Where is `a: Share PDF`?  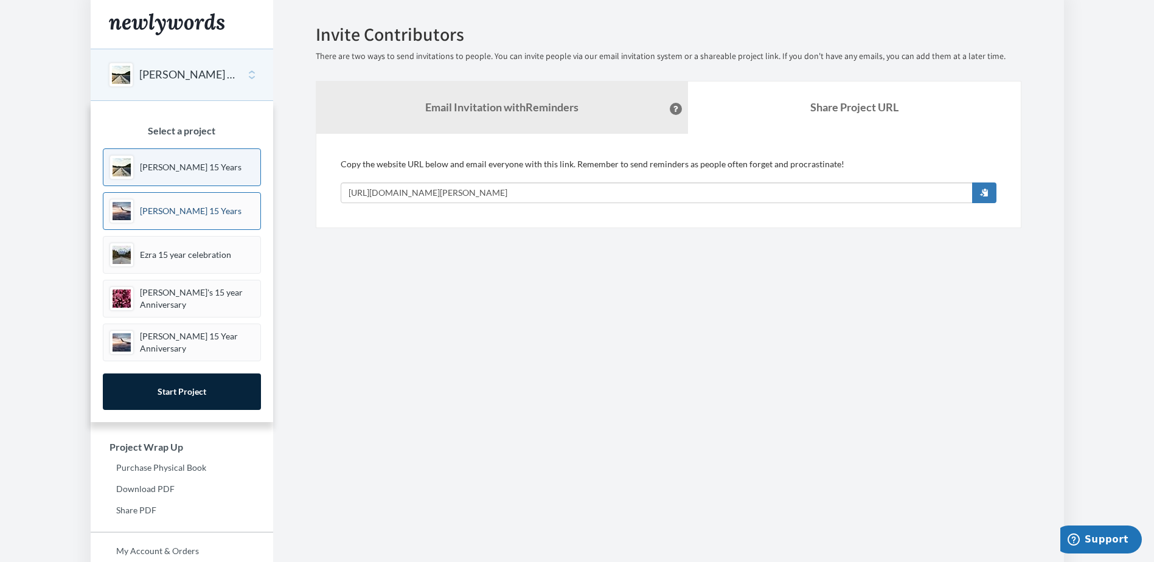 a: Share PDF is located at coordinates (182, 510).